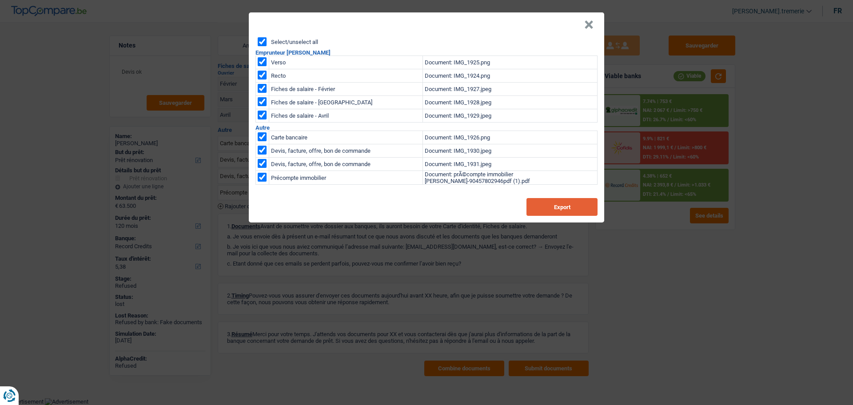  Describe the element at coordinates (510, 89) in the screenshot. I see `td: Document: IMG_1927.jpeg` at that location.